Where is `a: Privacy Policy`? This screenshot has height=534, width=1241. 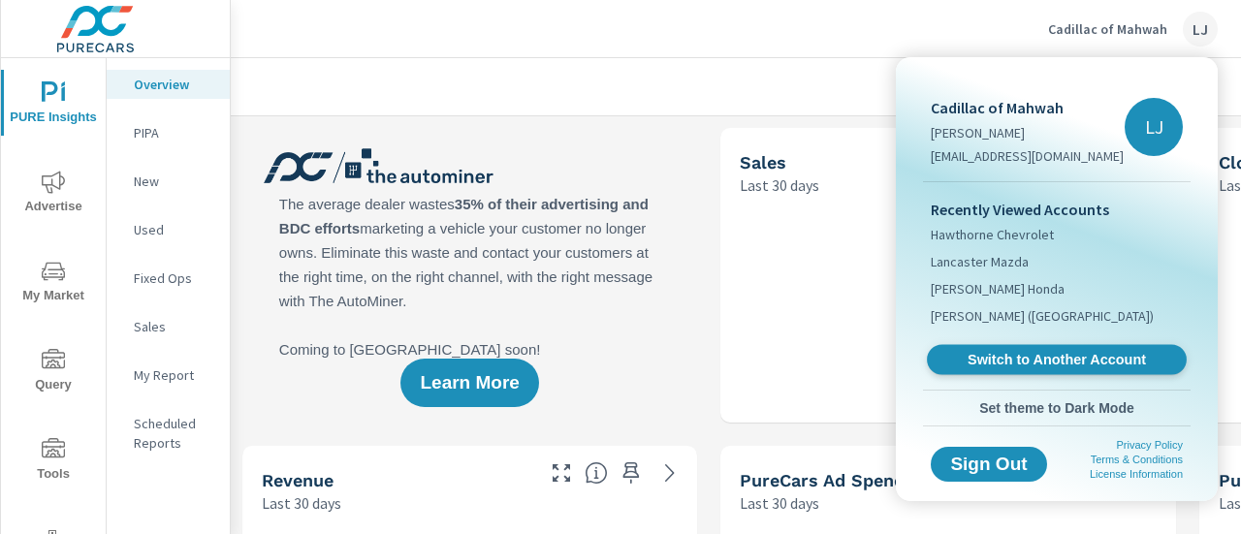
a: Privacy Policy is located at coordinates (1150, 445).